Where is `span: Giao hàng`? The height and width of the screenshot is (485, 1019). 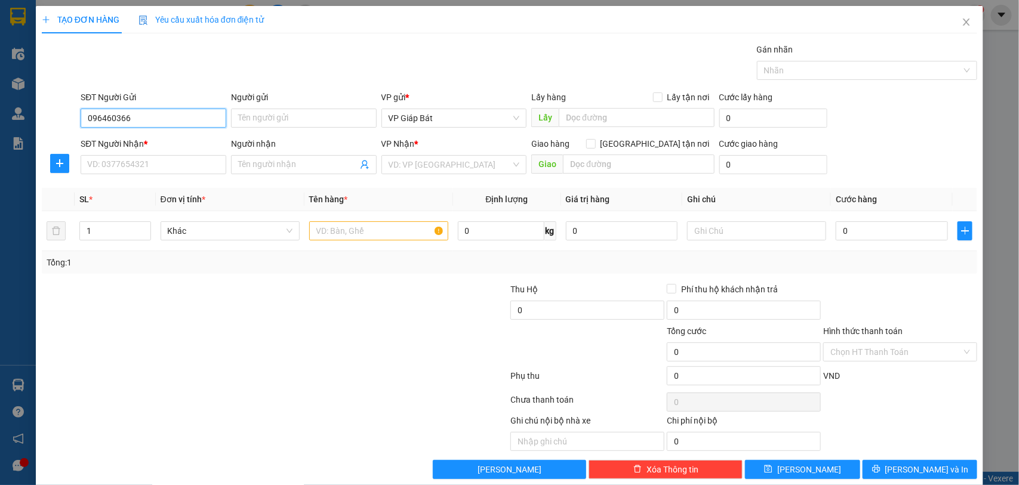
span: Giao hàng is located at coordinates (550, 144).